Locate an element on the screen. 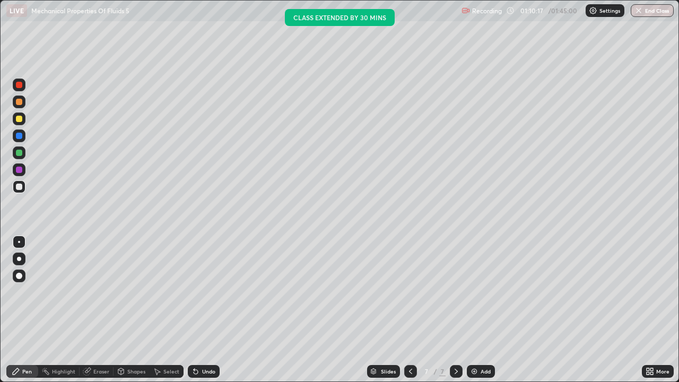 The image size is (679, 382). img: add-slide-button is located at coordinates (474, 371).